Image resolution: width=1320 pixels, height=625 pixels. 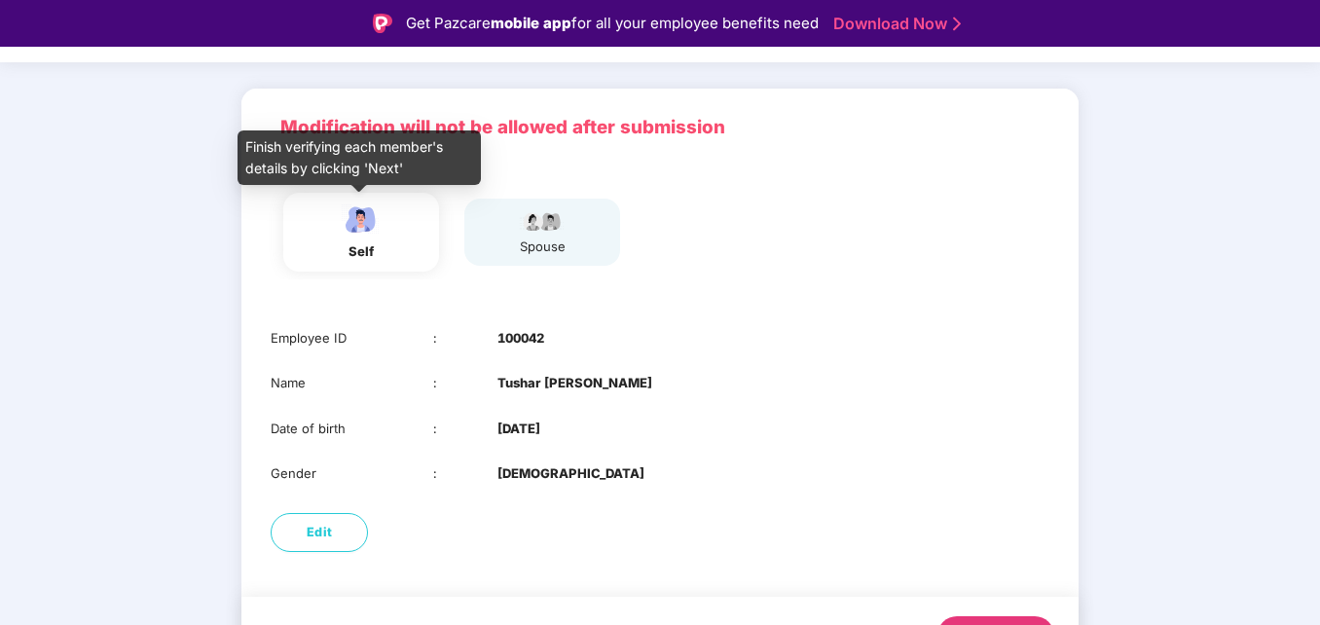 I want to click on div: Employee ID, so click(x=351, y=338).